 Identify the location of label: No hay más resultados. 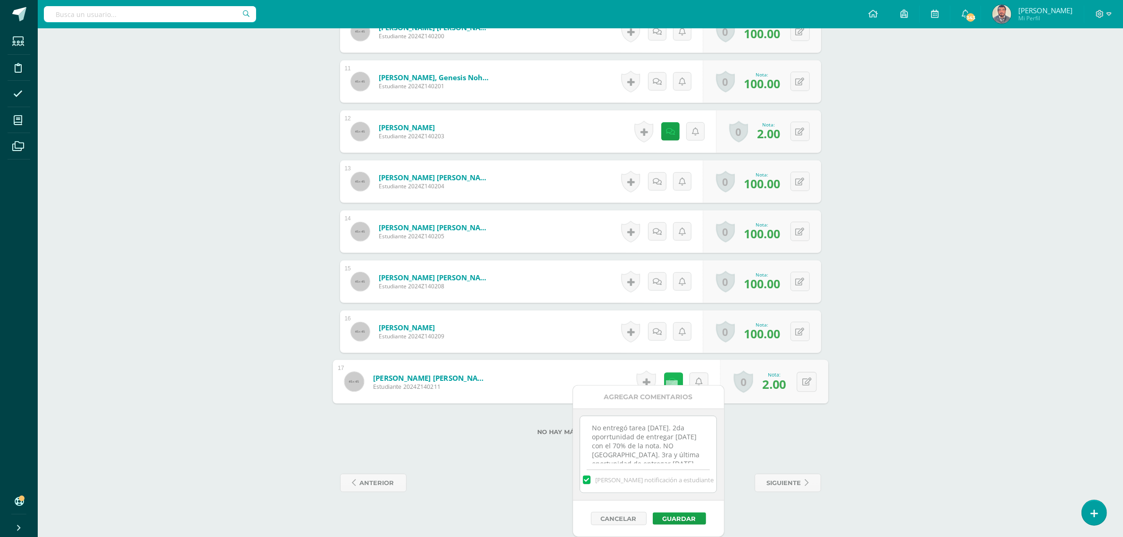
(580, 431).